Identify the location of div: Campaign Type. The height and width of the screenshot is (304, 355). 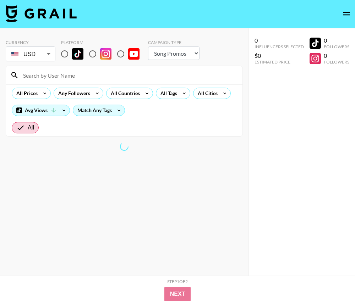
(174, 42).